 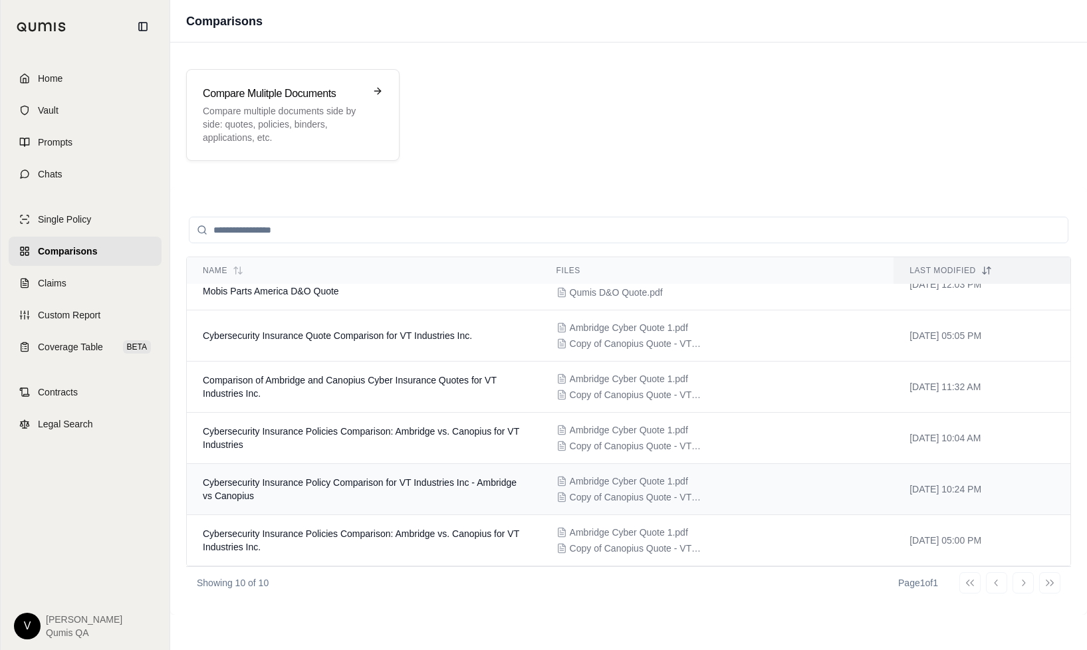 What do you see at coordinates (717, 271) in the screenshot?
I see `th: Files` at bounding box center [717, 271].